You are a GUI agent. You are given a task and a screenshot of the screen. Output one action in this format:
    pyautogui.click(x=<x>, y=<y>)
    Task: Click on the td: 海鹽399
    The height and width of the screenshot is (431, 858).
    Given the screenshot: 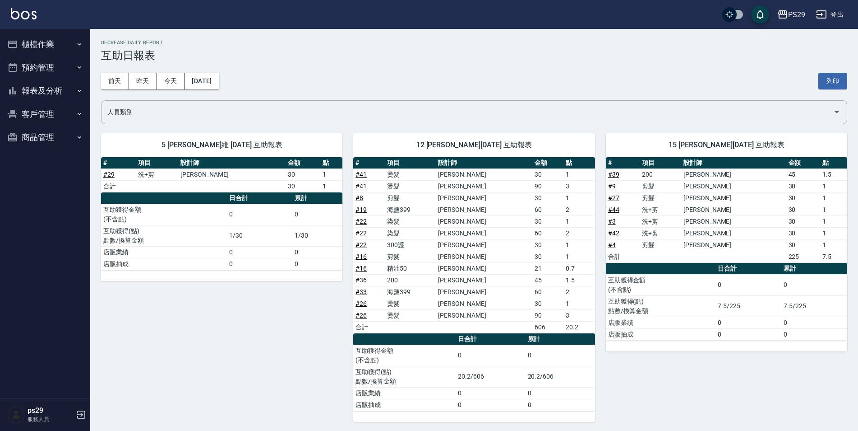 What is the action you would take?
    pyautogui.click(x=410, y=292)
    